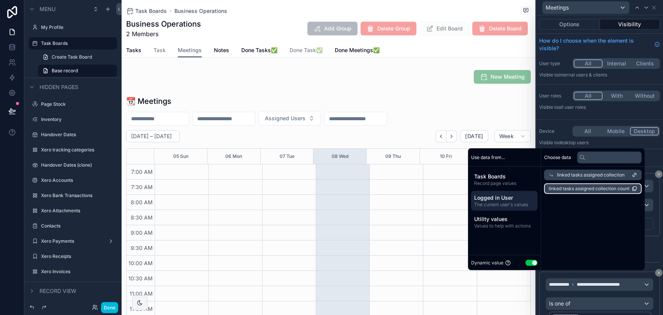 The width and height of the screenshot is (663, 315). I want to click on a: Xero Receipts, so click(77, 256).